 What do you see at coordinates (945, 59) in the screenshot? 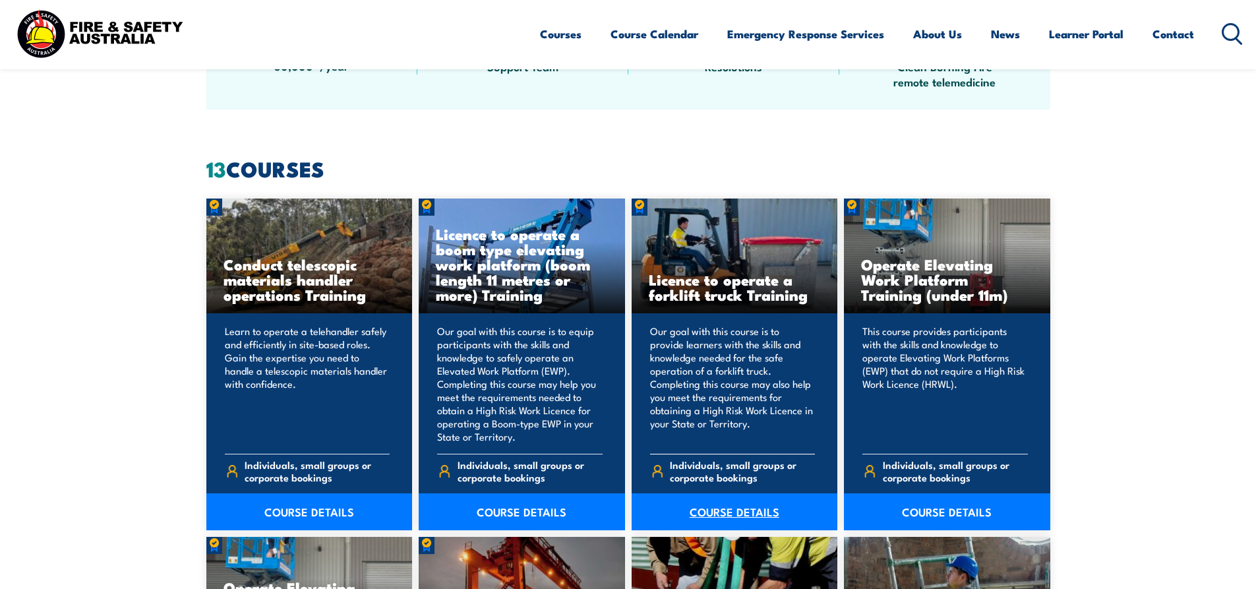
I see `span: Technology, VR, Medisim Simulations, Clean Burning Fire remote telemedicine` at bounding box center [945, 59].